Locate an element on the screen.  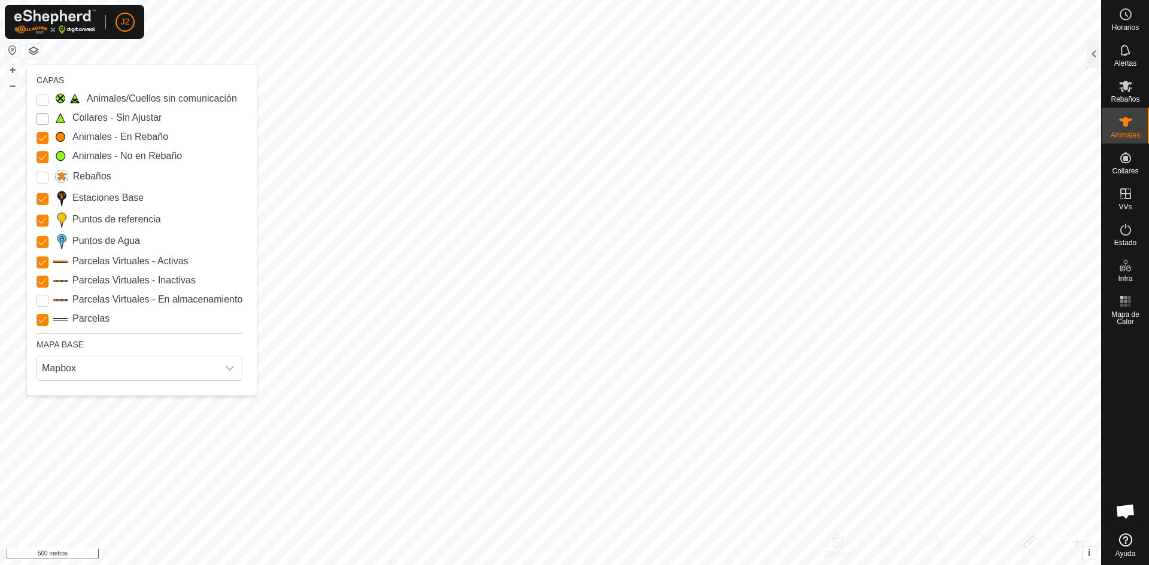
font: Alertas is located at coordinates (1125, 63).